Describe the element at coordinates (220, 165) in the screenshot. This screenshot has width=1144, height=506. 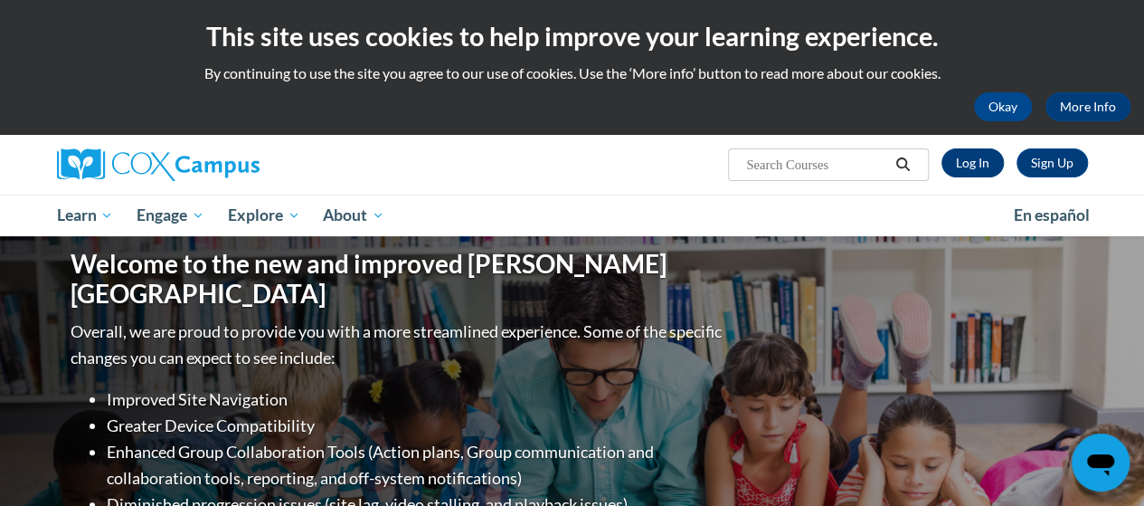
I see `a: Cox Campus` at that location.